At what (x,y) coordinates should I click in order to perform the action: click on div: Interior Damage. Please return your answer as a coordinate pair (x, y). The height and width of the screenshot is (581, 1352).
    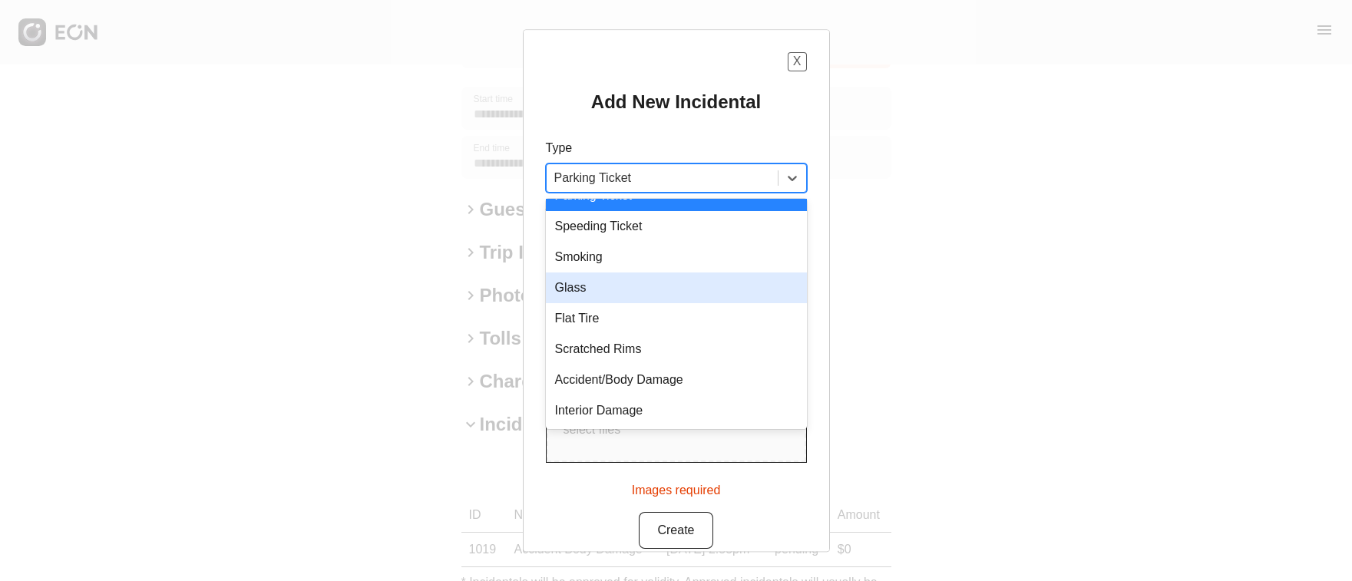
    Looking at the image, I should click on (677, 411).